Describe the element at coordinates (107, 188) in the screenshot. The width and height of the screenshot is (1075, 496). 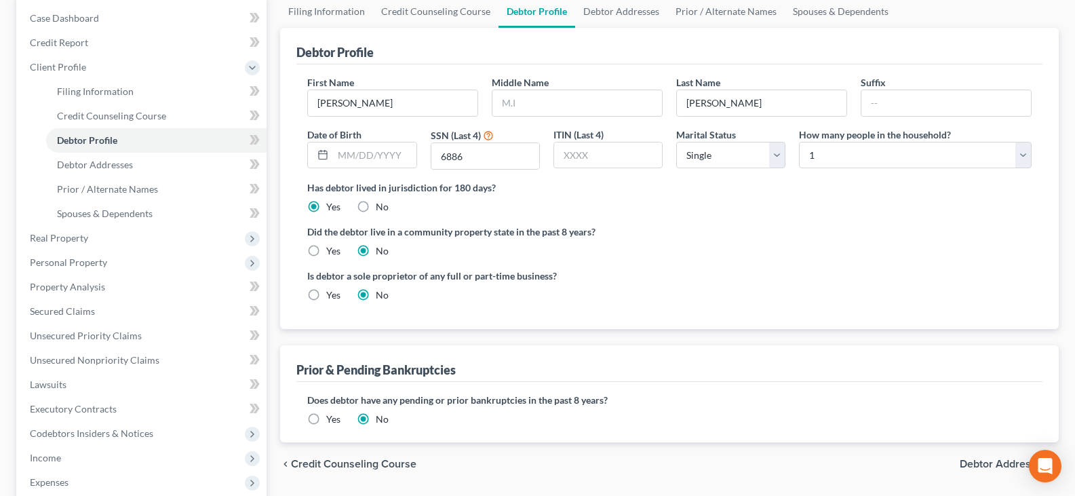
I see `span: Prior / Alternate Names` at that location.